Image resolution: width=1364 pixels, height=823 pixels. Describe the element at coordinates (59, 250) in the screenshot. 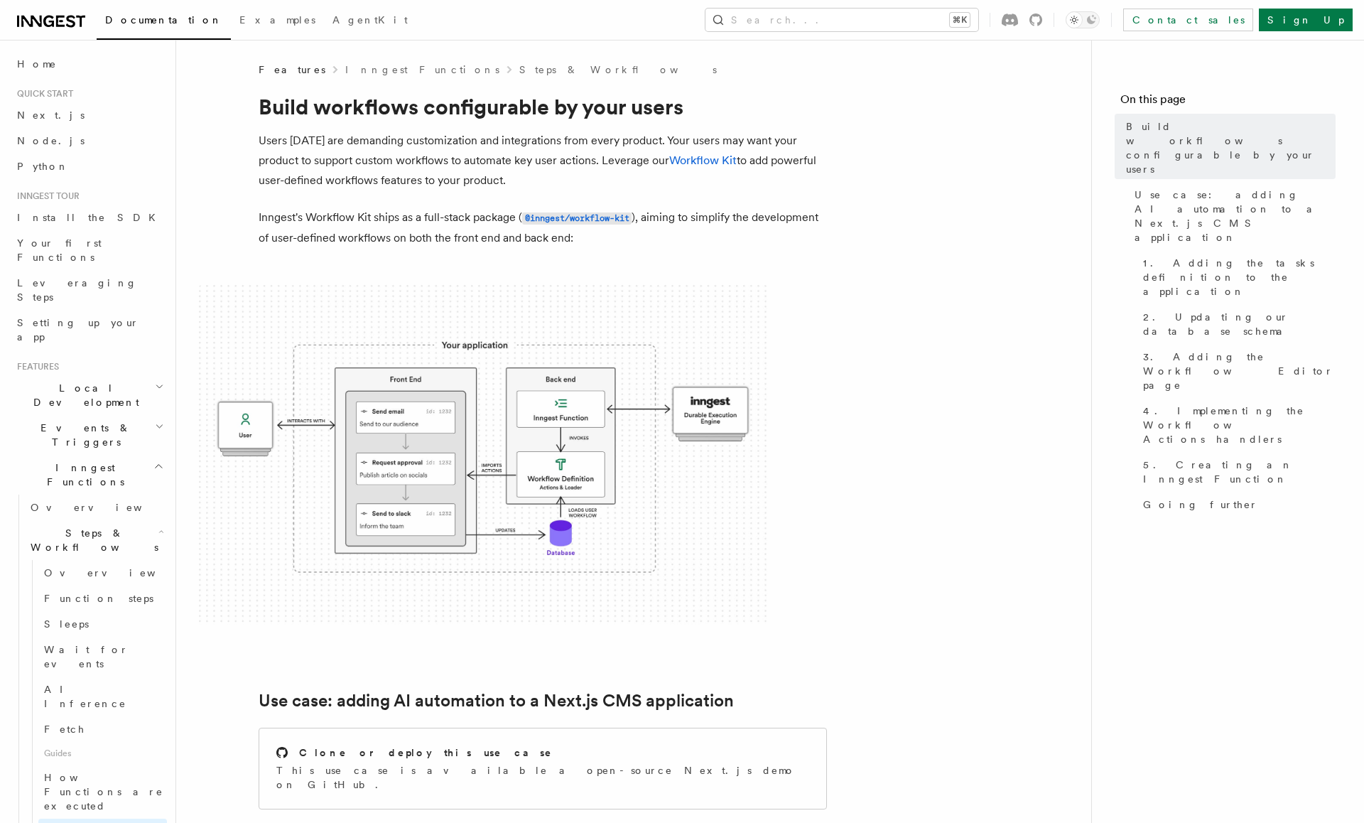

I see `span: Your first Functions` at that location.